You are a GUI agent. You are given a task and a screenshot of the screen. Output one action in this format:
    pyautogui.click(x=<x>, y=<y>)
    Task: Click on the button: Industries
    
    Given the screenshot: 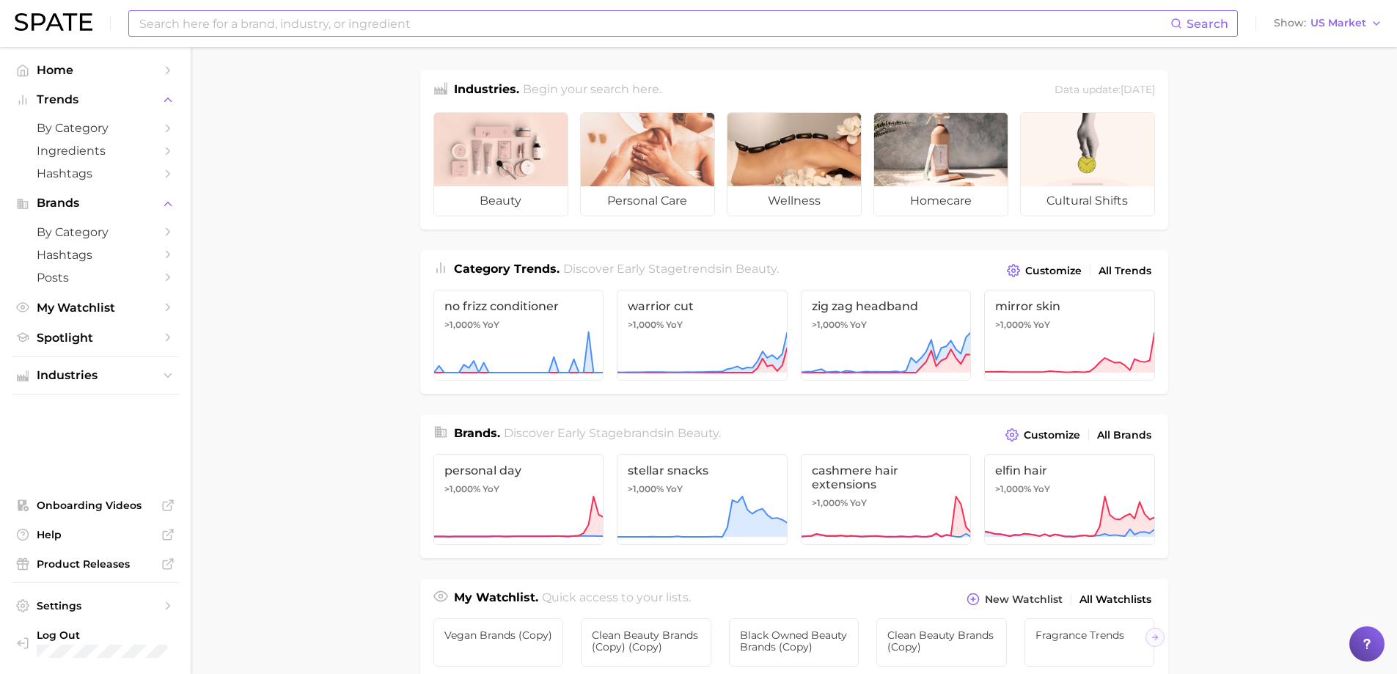 What is the action you would take?
    pyautogui.click(x=95, y=376)
    